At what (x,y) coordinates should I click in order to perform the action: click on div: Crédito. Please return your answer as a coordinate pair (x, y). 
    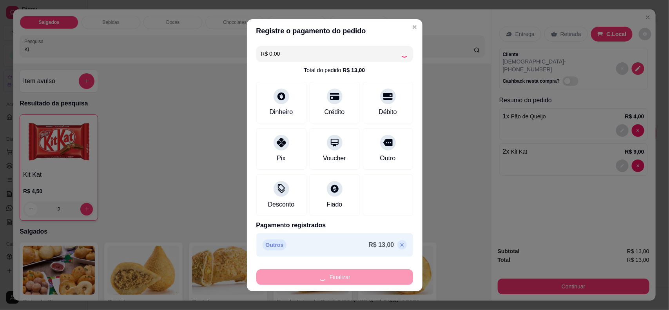
    Looking at the image, I should click on (335, 112).